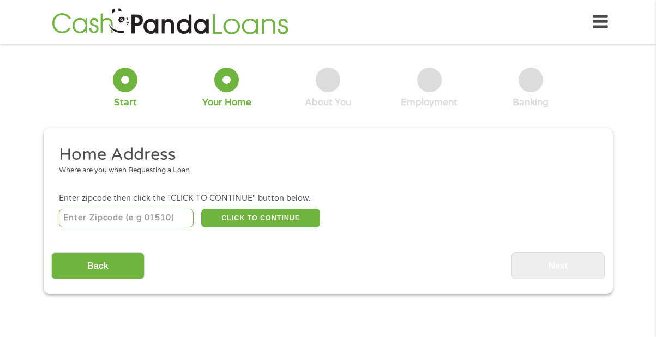 Image resolution: width=656 pixels, height=337 pixels. I want to click on div: About You, so click(328, 103).